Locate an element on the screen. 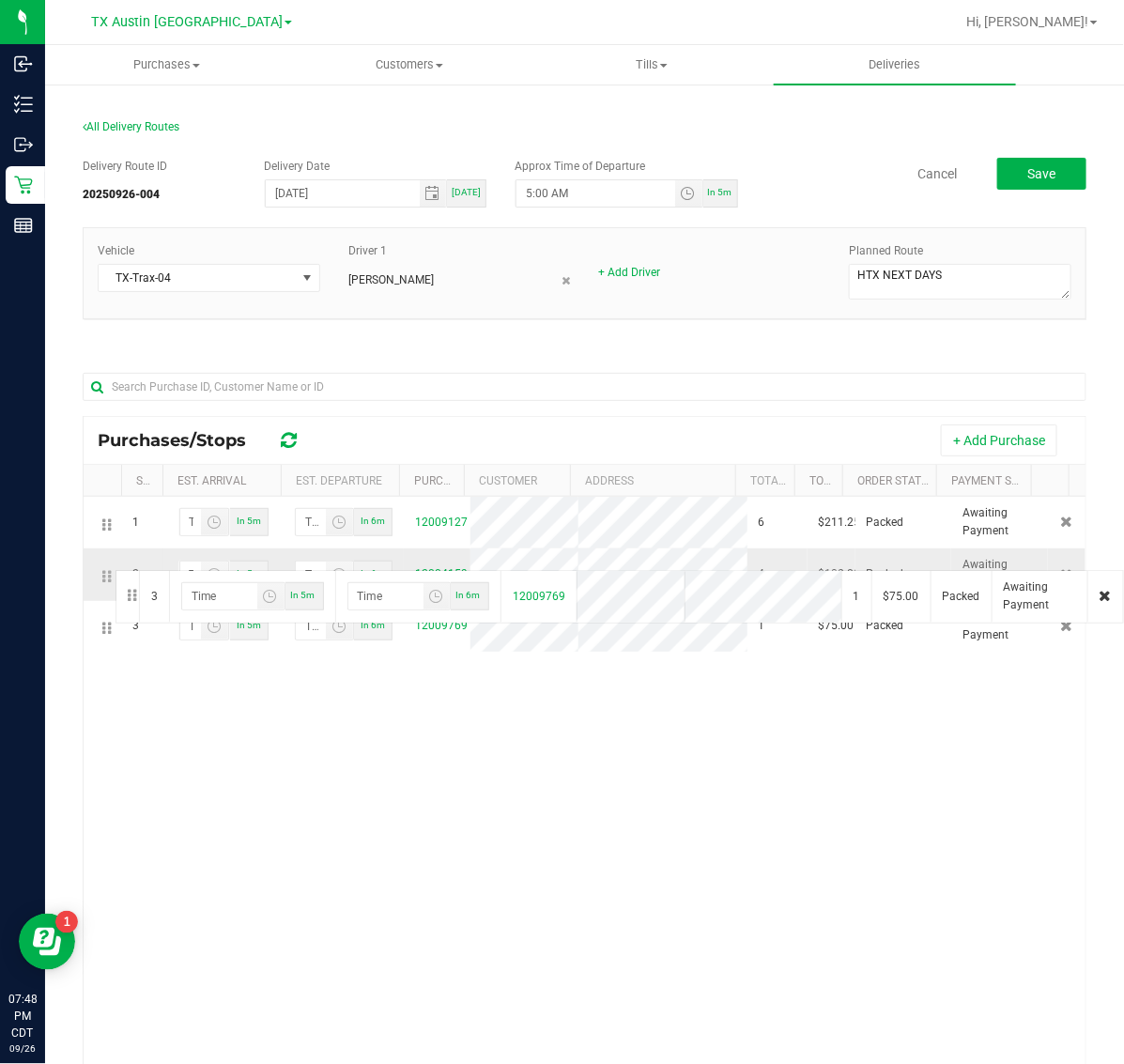 This screenshot has width=1124, height=1064. a: Customers is located at coordinates (409, 65).